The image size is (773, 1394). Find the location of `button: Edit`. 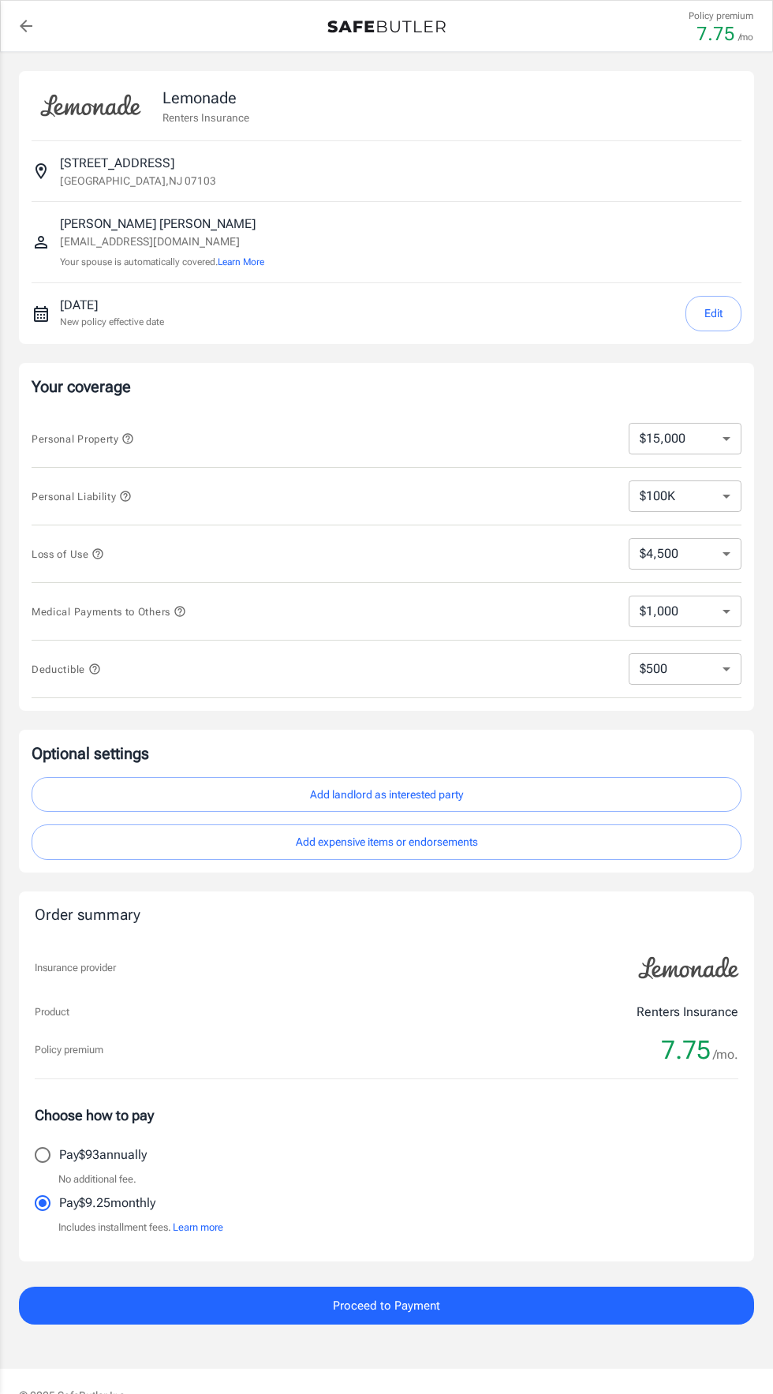

button: Edit is located at coordinates (713, 313).